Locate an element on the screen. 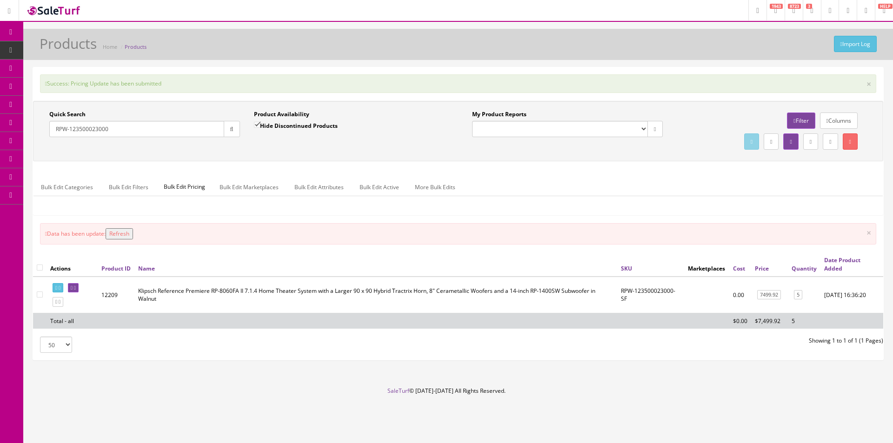  td: $7,499.92 is located at coordinates (769, 321).